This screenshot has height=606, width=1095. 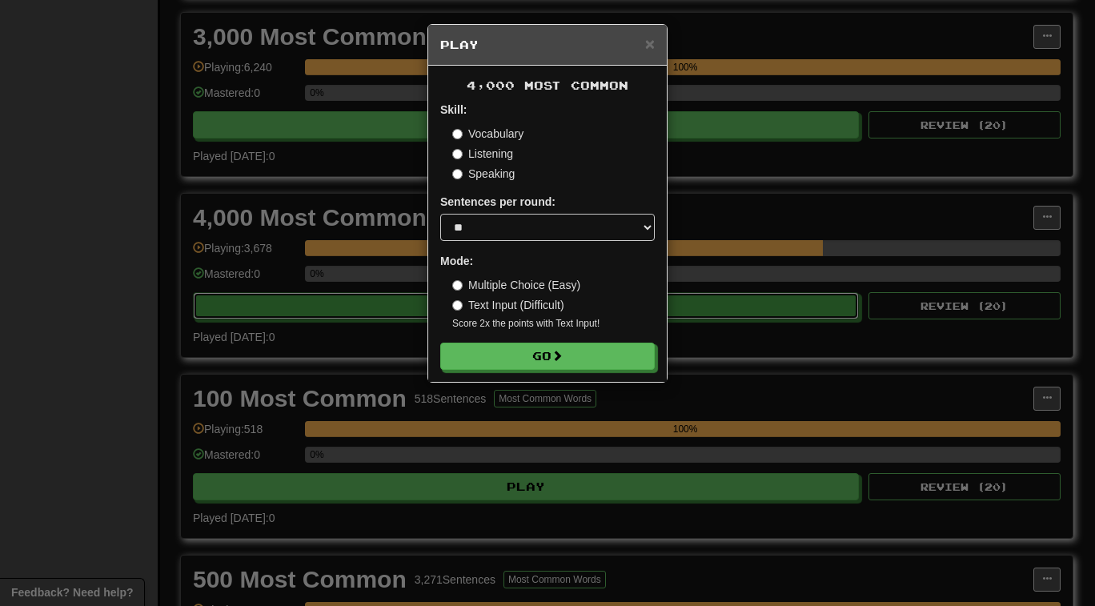 I want to click on input: Text Input (Difficult), so click(x=457, y=305).